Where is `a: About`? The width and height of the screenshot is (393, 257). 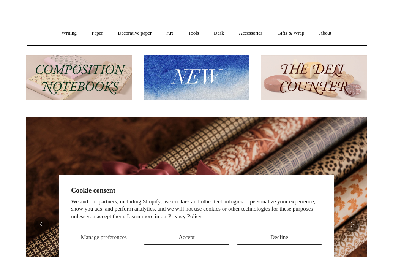
a: About is located at coordinates (325, 33).